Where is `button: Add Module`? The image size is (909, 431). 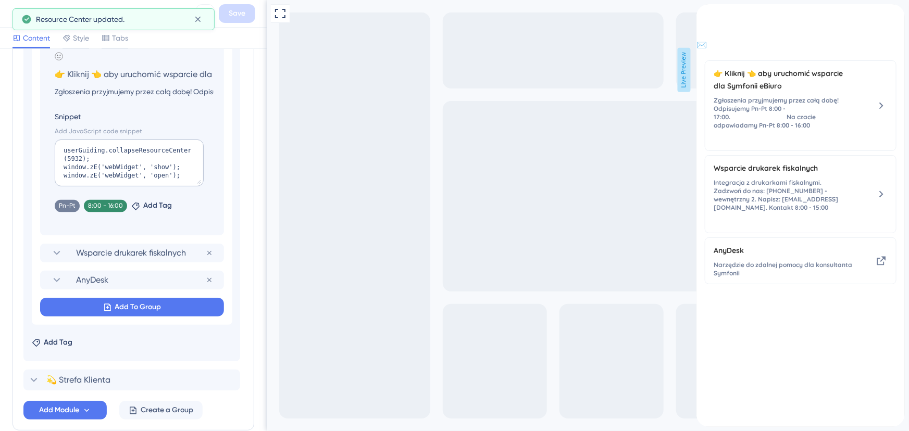
button: Add Module is located at coordinates (65, 410).